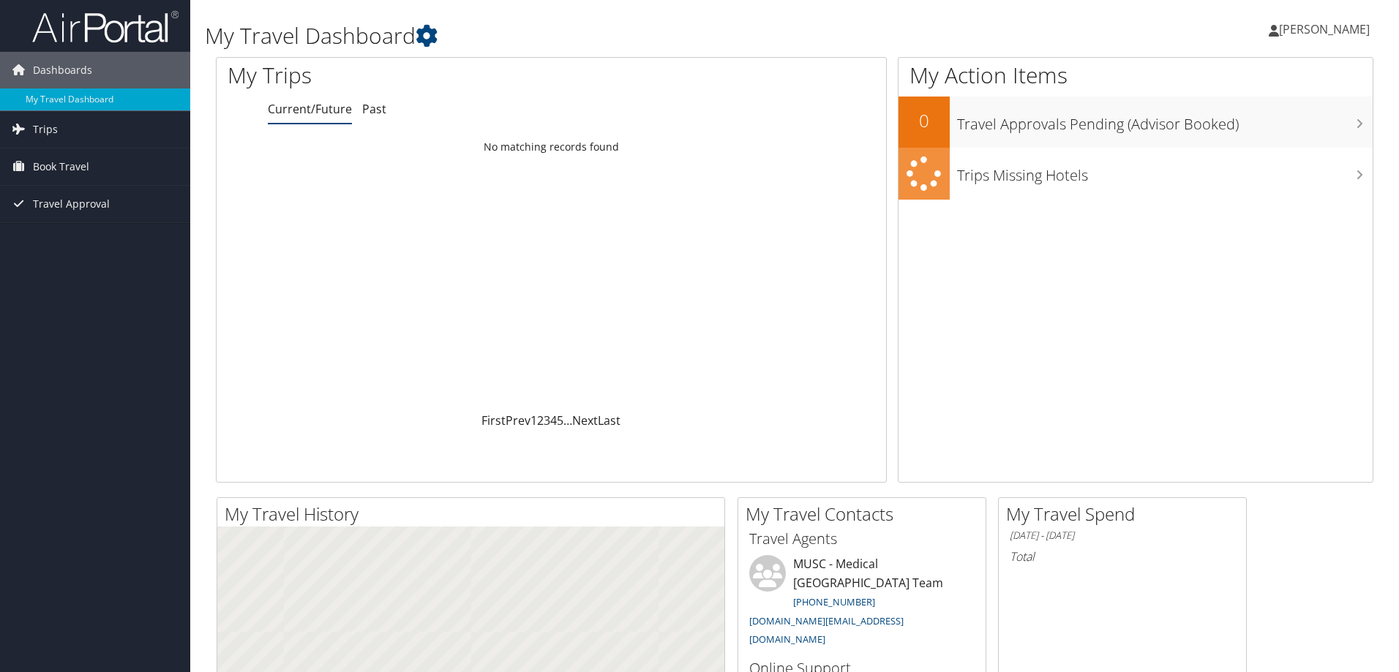 The height and width of the screenshot is (672, 1399). What do you see at coordinates (862, 539) in the screenshot?
I see `h3: Travel Agents` at bounding box center [862, 539].